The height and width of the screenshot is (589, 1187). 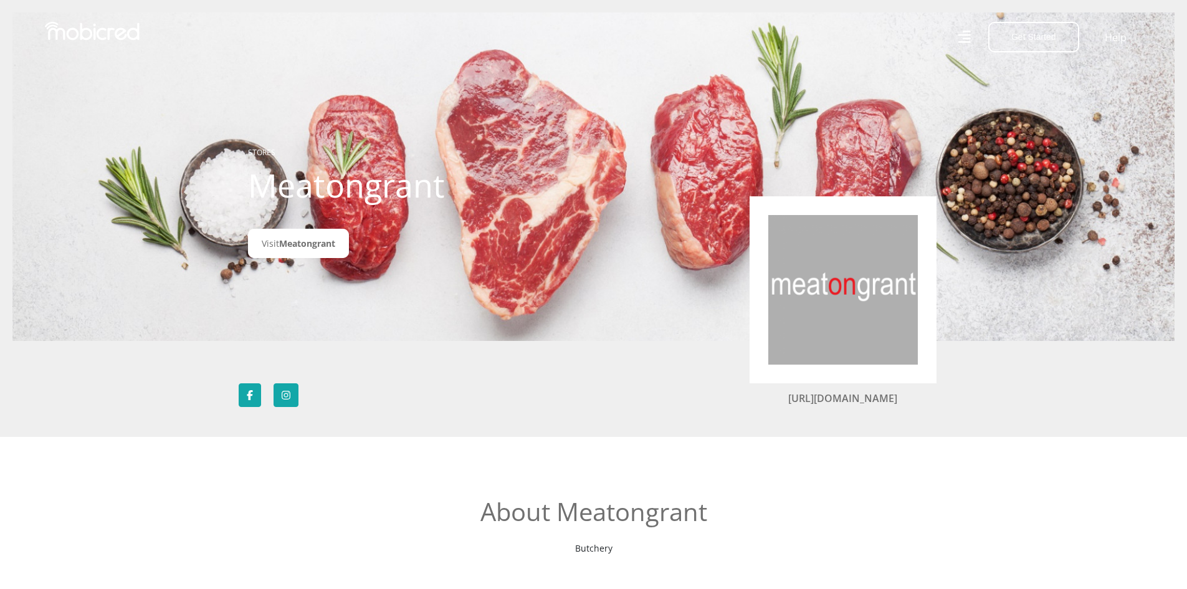 What do you see at coordinates (307, 243) in the screenshot?
I see `span: Meatongrant` at bounding box center [307, 243].